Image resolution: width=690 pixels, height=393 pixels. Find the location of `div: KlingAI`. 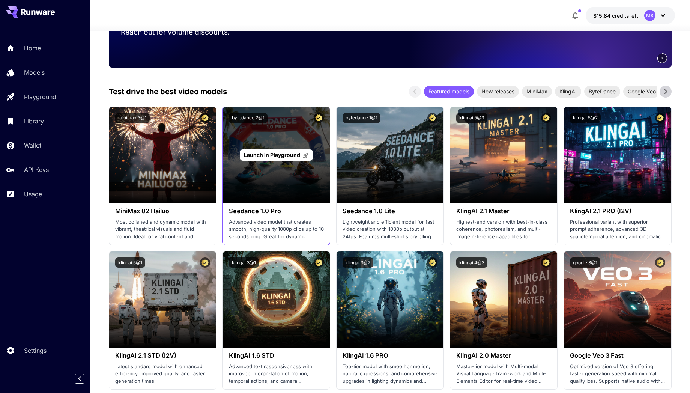

div: KlingAI is located at coordinates (568, 92).